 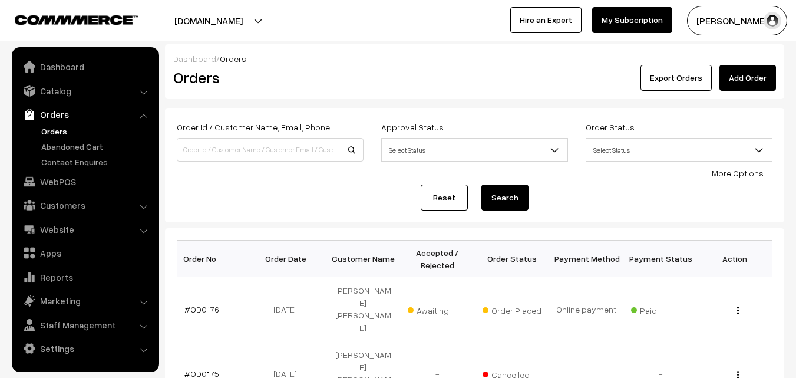 I want to click on label: Approval Status, so click(x=413, y=127).